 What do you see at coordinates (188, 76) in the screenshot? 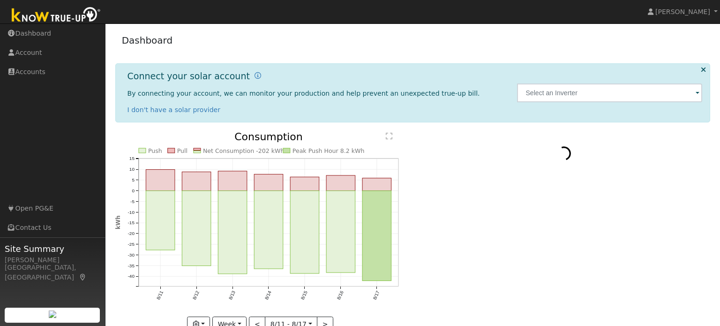
I see `h1: Connect your solar account` at bounding box center [188, 76].